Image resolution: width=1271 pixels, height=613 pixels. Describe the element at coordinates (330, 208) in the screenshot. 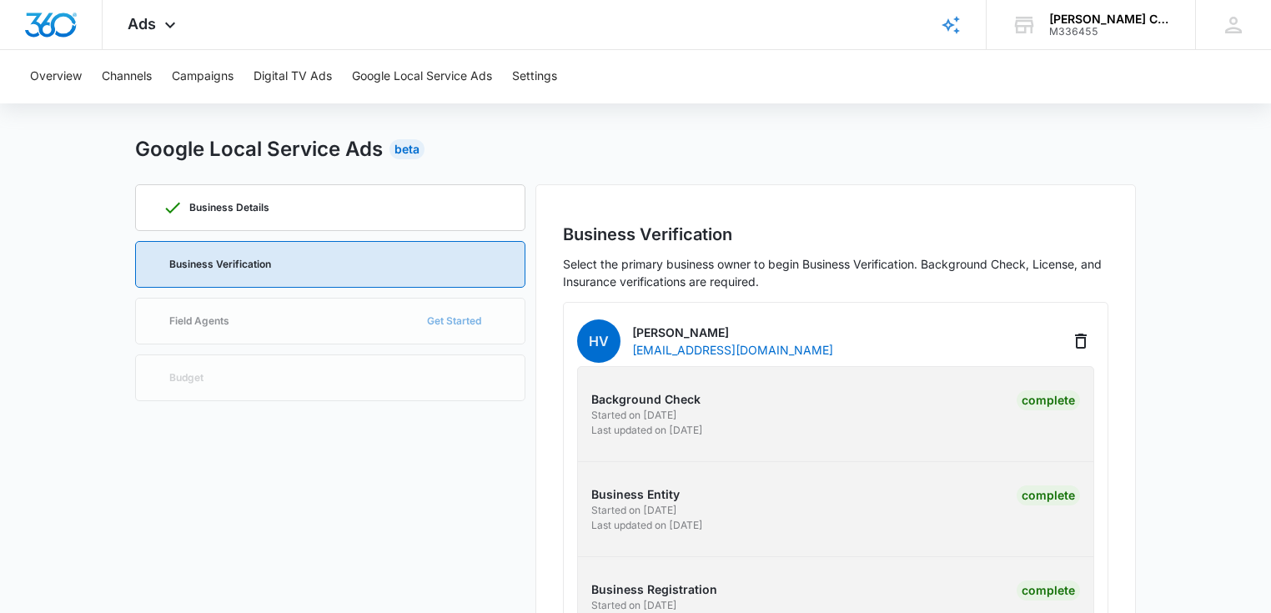

I see `a: Business Details` at that location.